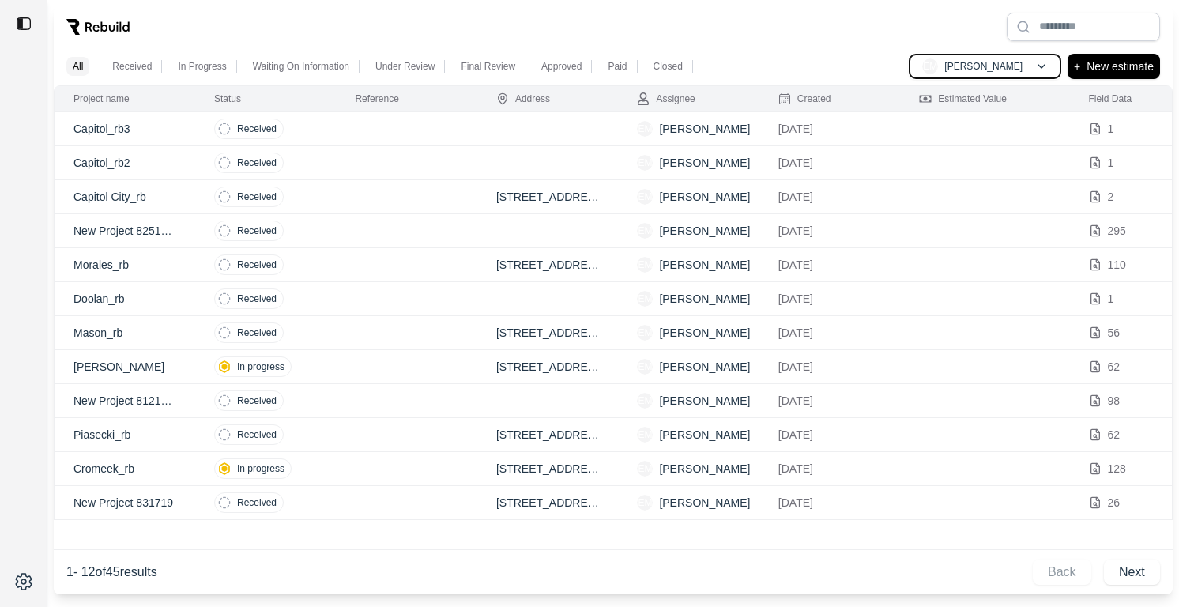  What do you see at coordinates (665, 99) in the screenshot?
I see `div: Assignee` at bounding box center [665, 99].